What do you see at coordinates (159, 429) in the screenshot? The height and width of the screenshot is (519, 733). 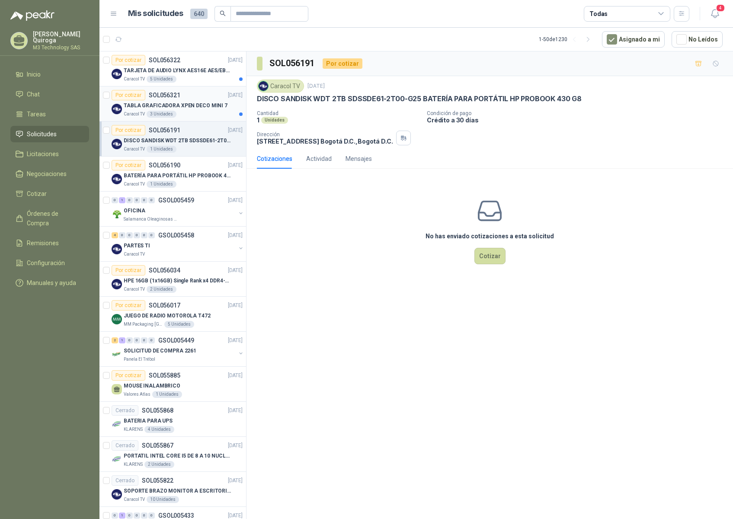 I see `div: 4 Unidades` at bounding box center [159, 429].